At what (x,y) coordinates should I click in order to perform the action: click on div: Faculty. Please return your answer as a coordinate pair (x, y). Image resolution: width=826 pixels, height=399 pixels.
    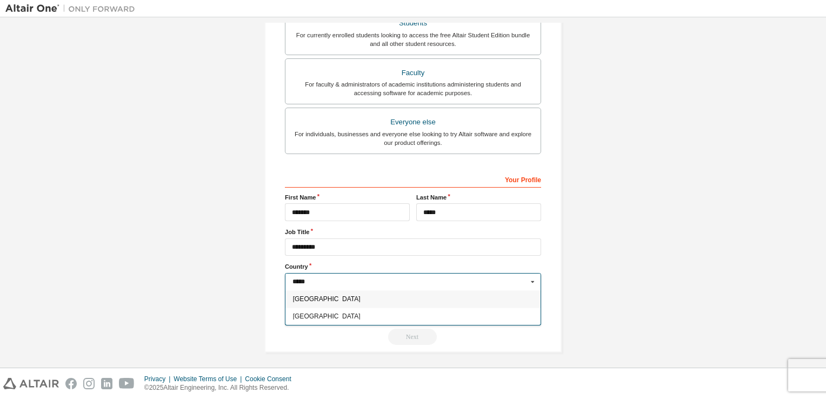
    Looking at the image, I should click on (413, 73).